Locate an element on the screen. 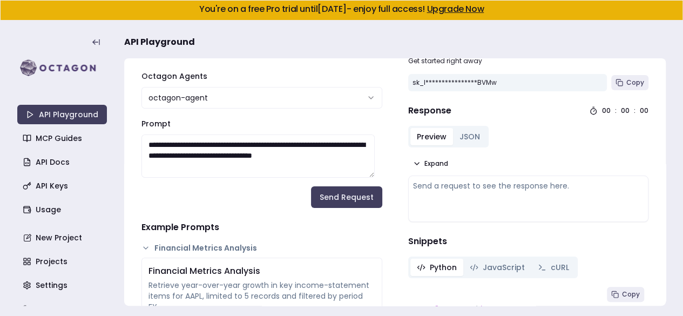  span: API Playground is located at coordinates (159, 42).